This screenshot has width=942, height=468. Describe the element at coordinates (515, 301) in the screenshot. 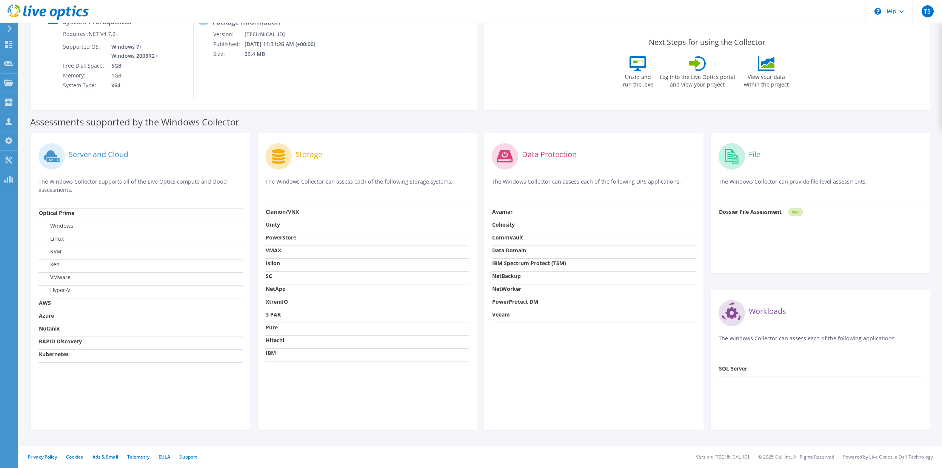

I see `strong: PowerProtect DM` at that location.